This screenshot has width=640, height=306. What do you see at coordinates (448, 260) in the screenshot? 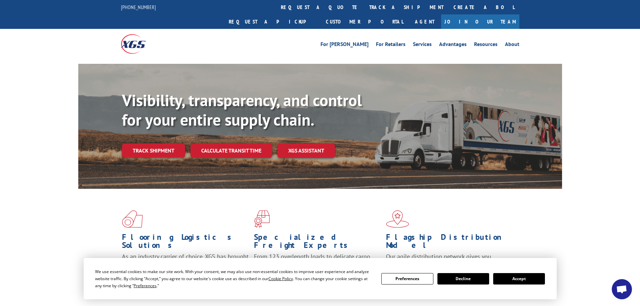
I see `span: Our agile distribution network gives you nationwide inventory management on demand.` at bounding box center [448, 260].